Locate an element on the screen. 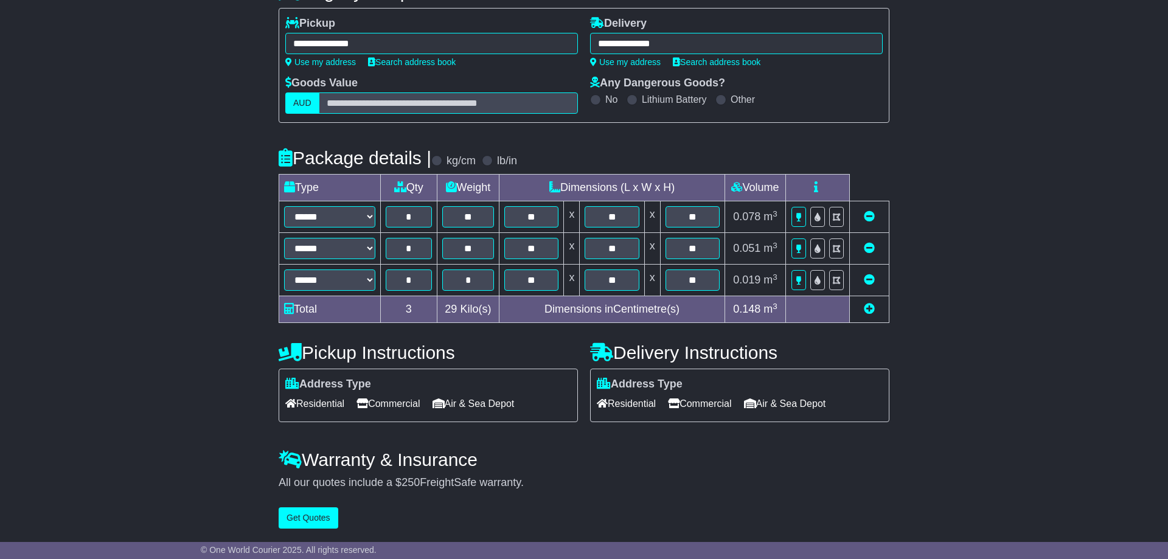 Image resolution: width=1168 pixels, height=559 pixels. span: 0.019 is located at coordinates (747, 280).